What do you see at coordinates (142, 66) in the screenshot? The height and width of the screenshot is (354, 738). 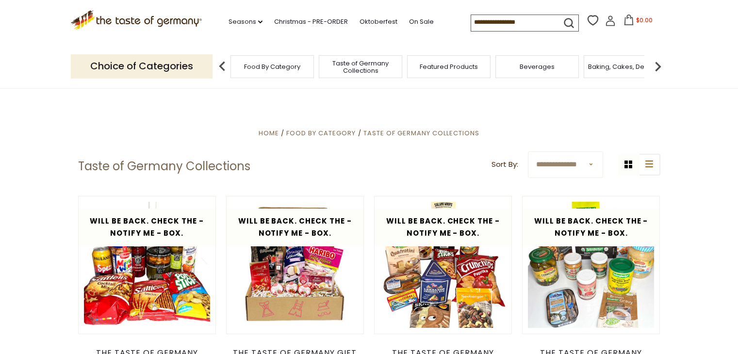 I see `p: Choice of Categories` at bounding box center [142, 66].